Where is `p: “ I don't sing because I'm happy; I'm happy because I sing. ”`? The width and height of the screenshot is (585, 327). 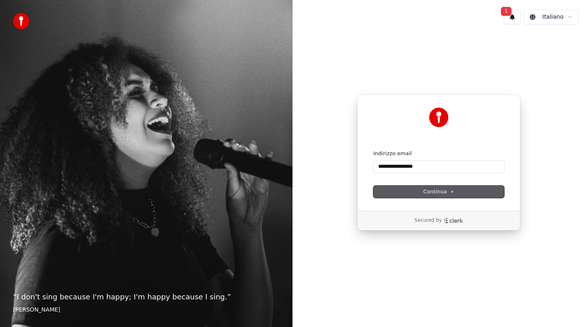 p: “ I don't sing because I'm happy; I'm happy because I sing. ” is located at coordinates (146, 297).